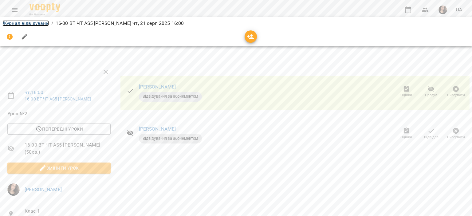 This screenshot has width=472, height=216. I want to click on button: Menu, so click(15, 10).